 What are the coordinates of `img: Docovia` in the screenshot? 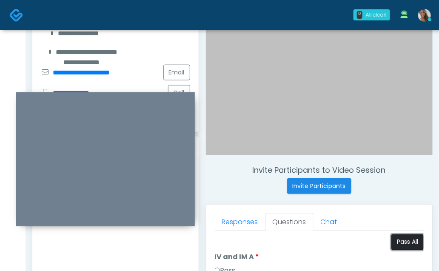 It's located at (16, 15).